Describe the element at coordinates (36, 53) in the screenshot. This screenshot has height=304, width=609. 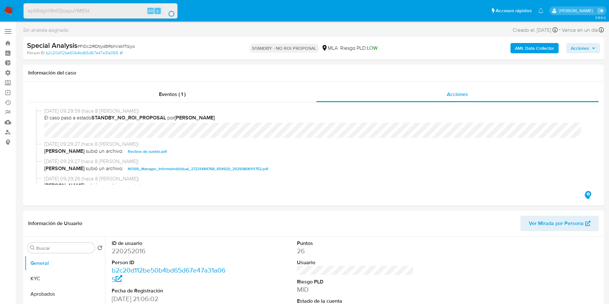
I see `b: Person ID` at that location.